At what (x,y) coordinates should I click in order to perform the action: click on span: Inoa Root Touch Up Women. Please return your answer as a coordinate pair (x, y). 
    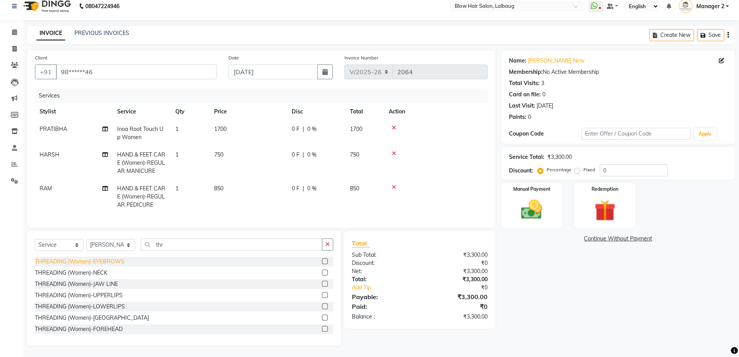
    Looking at the image, I should click on (140, 133).